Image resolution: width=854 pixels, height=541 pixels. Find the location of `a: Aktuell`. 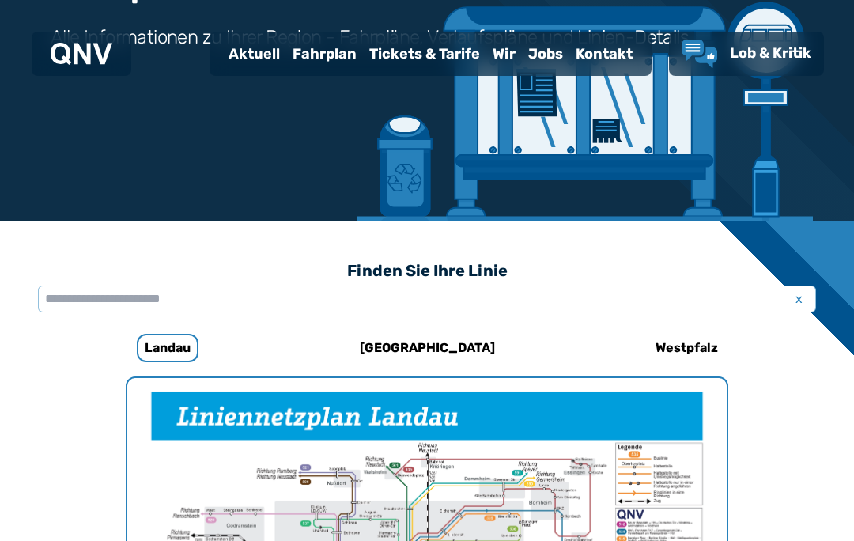

a: Aktuell is located at coordinates (254, 54).